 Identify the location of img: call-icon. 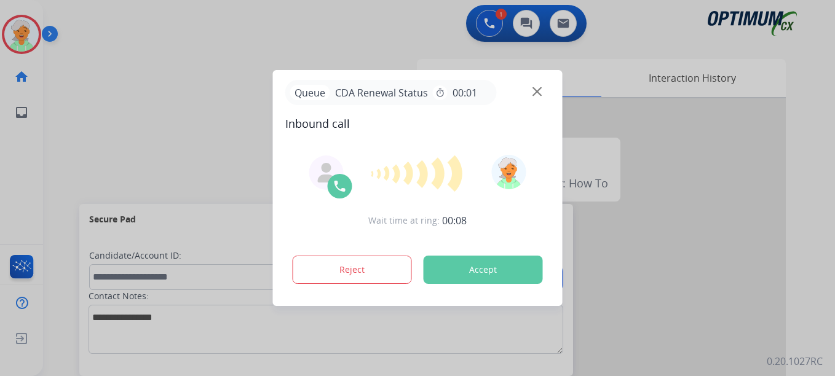
(340, 186).